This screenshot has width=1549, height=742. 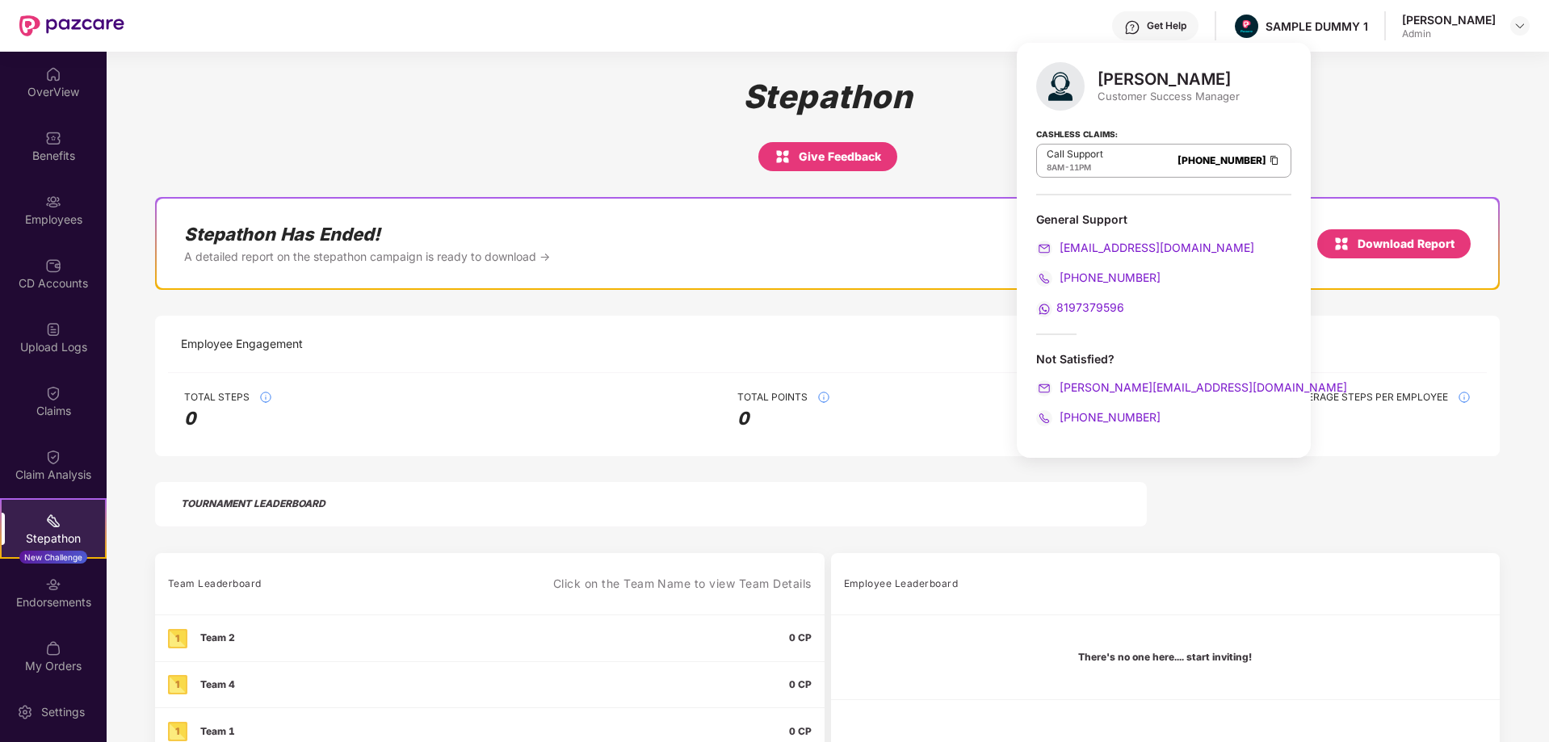 I want to click on strong: Stepathon Has Ended!, so click(x=367, y=234).